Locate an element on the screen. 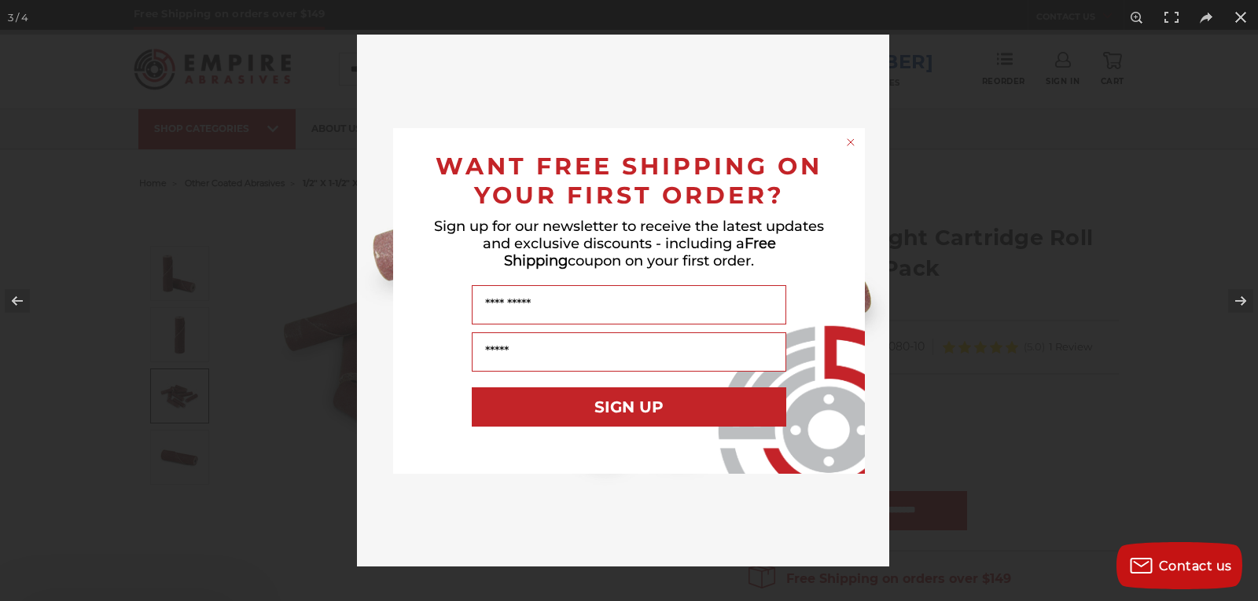  button: Close dialog is located at coordinates (851, 142).